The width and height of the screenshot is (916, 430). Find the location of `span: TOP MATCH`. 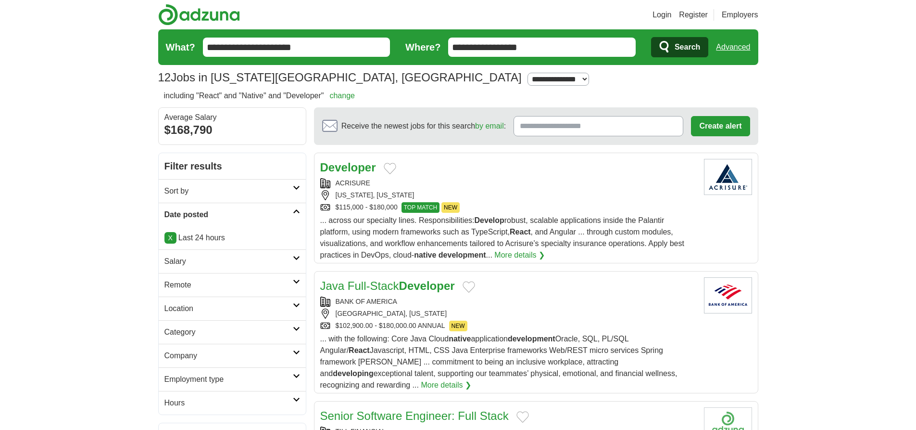

span: TOP MATCH is located at coordinates (420, 207).